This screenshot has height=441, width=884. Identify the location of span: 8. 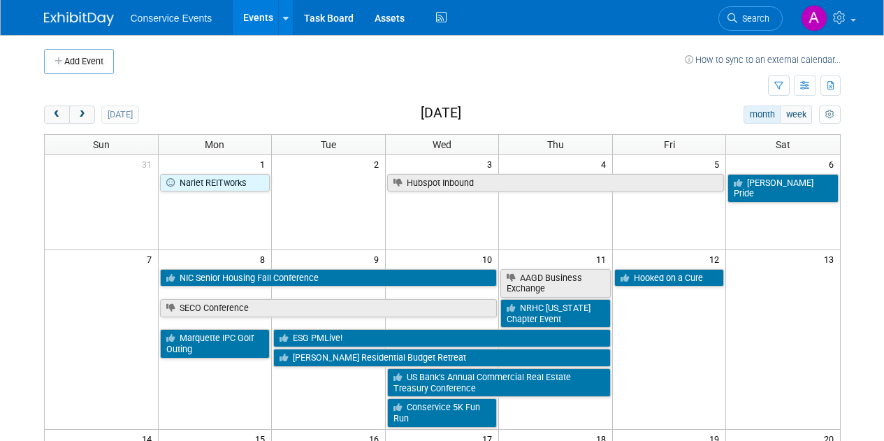
(265, 259).